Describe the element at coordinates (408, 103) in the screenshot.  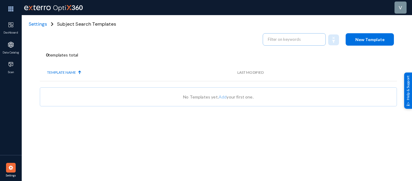
I see `img: help_support.svg` at that location.